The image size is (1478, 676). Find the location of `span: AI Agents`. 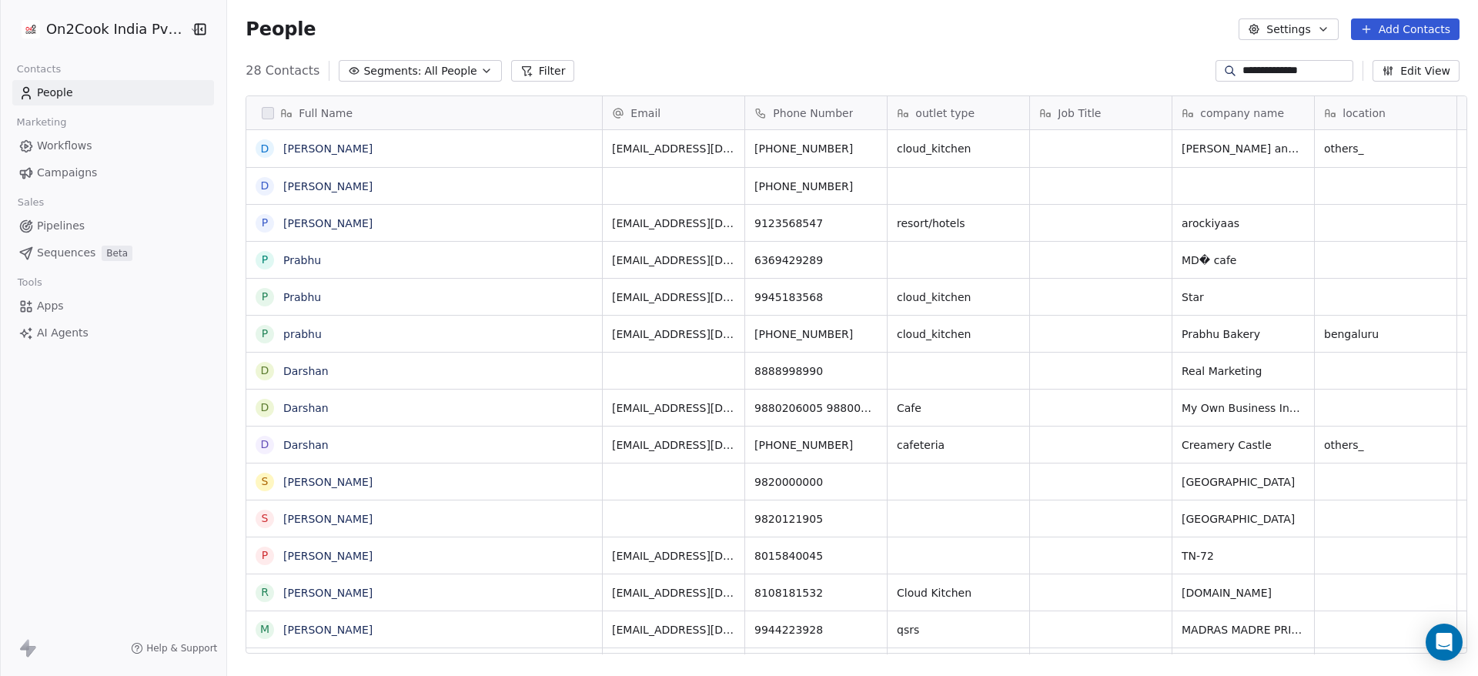

span: AI Agents is located at coordinates (62, 333).